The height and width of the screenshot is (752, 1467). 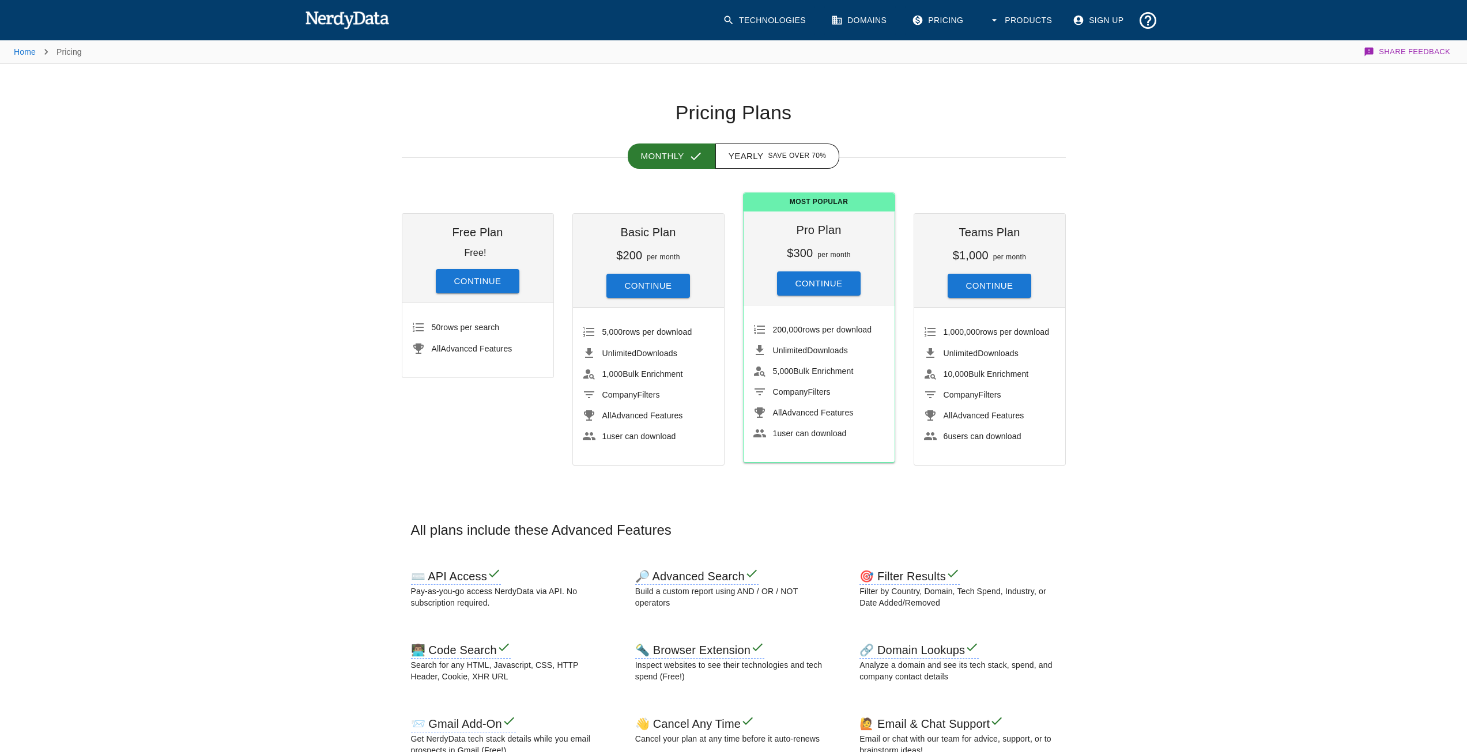 I want to click on span: Save over 70%, so click(x=797, y=156).